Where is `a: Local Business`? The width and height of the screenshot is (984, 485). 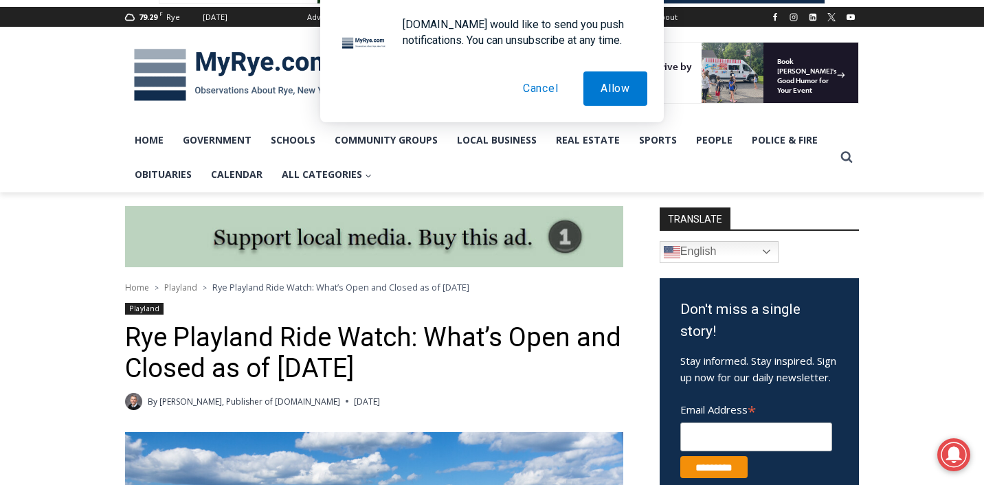 a: Local Business is located at coordinates (497, 140).